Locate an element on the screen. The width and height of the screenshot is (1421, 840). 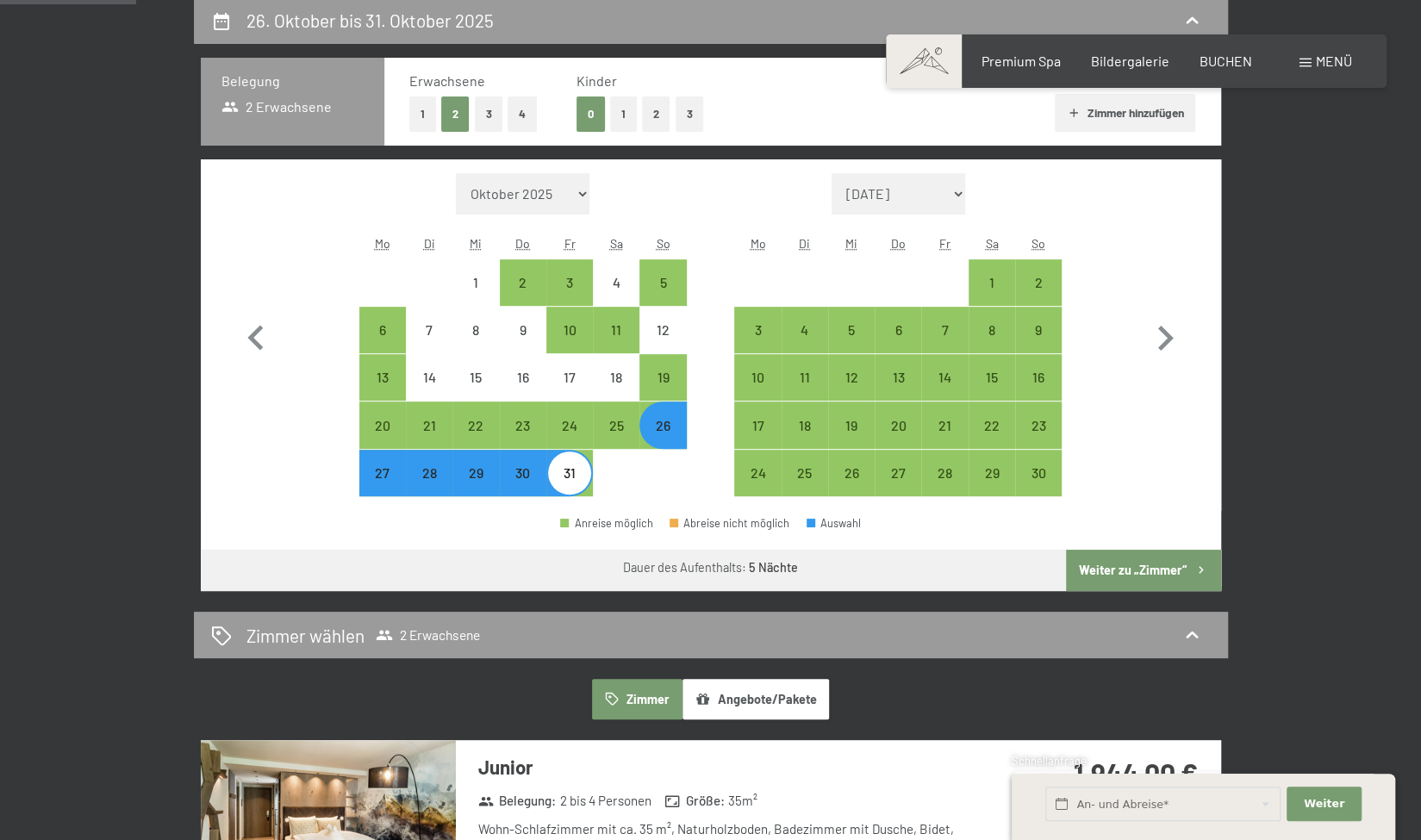
div: 19 is located at coordinates (852, 441).